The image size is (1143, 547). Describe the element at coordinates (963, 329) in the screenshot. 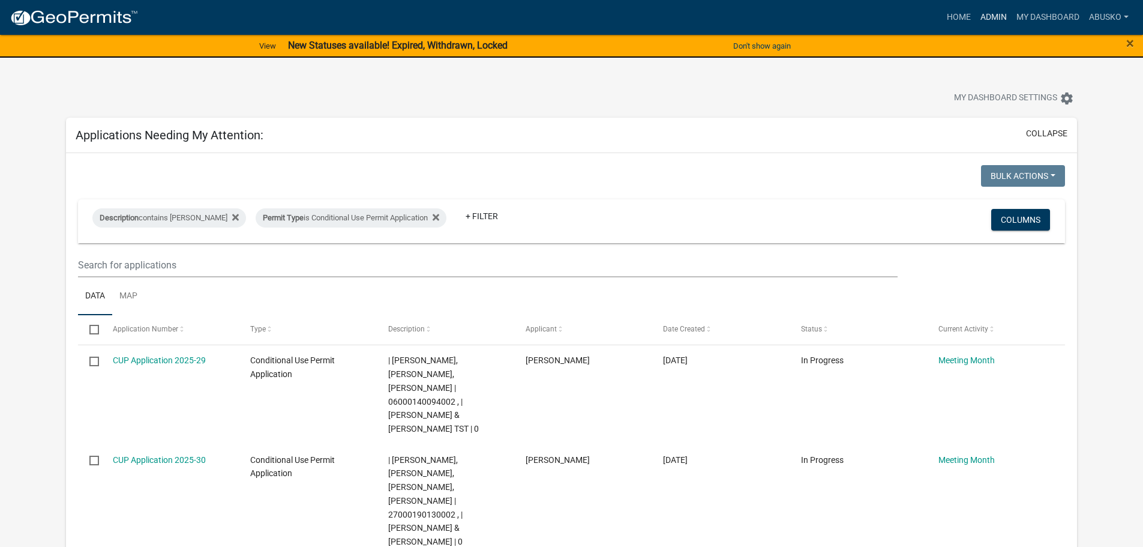

I see `span: Current Activity` at that location.